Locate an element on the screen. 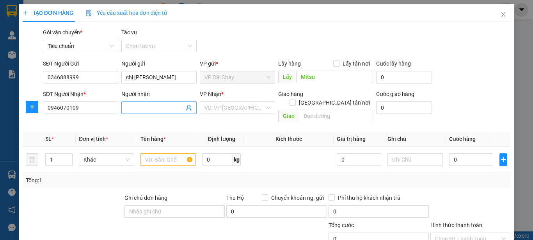 This screenshot has height=240, width=533. input: Cước giao hàng is located at coordinates (403, 108).